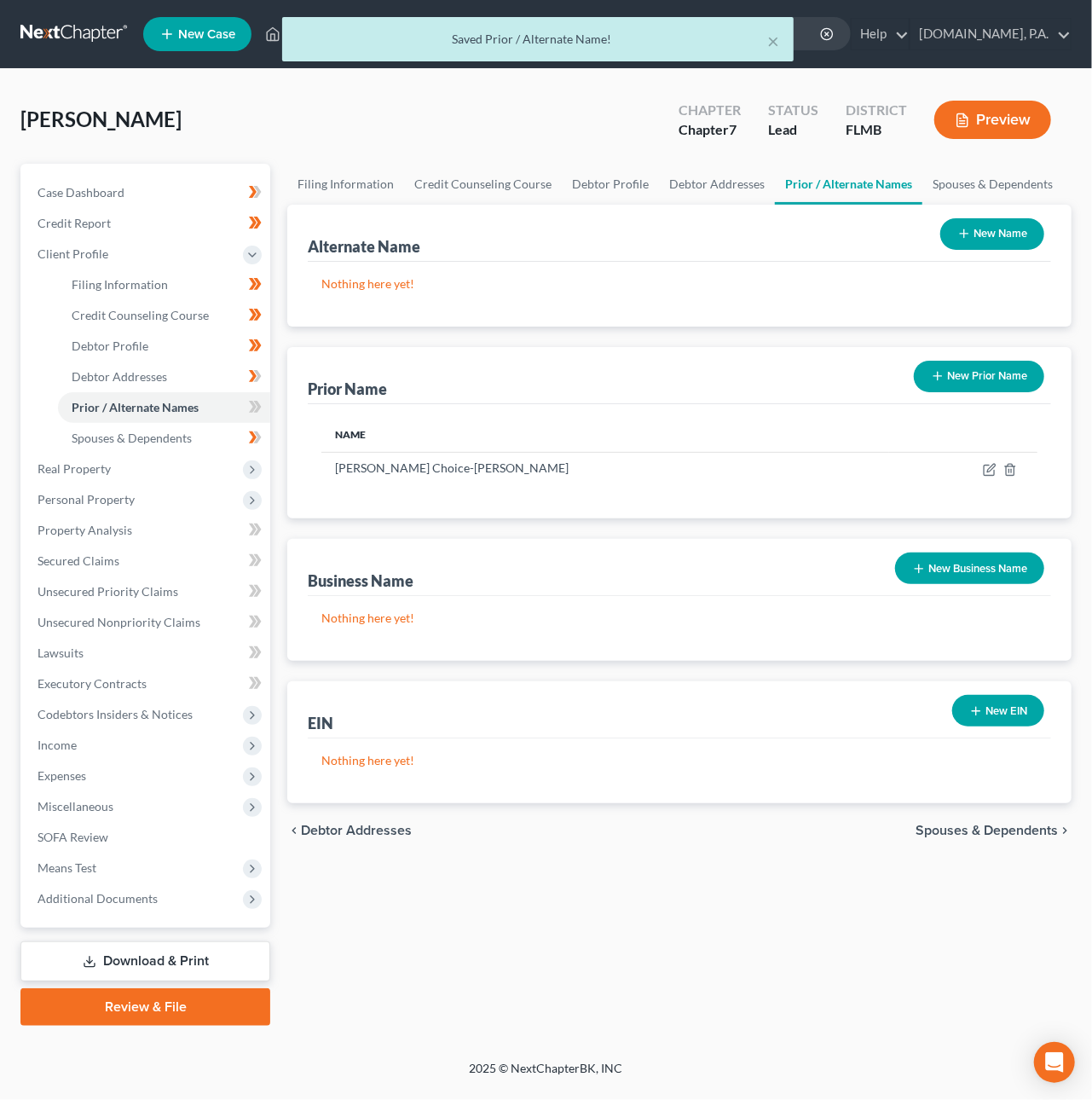 The width and height of the screenshot is (1092, 1100). What do you see at coordinates (876, 110) in the screenshot?
I see `div: District` at bounding box center [876, 110].